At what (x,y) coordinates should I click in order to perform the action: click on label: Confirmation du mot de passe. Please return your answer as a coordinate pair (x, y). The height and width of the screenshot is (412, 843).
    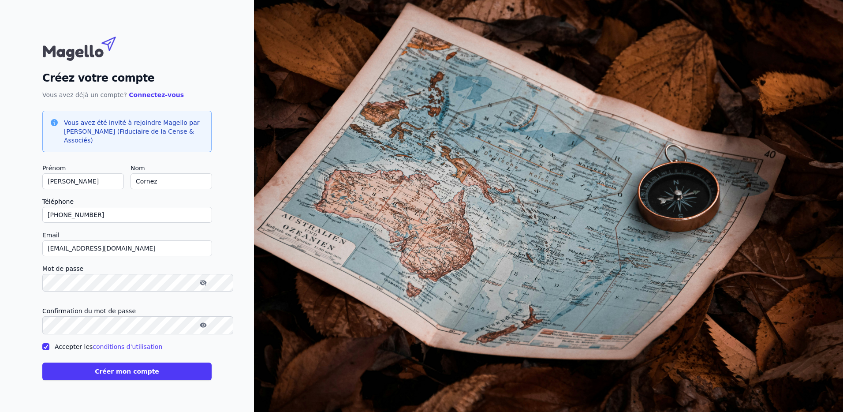
    Looking at the image, I should click on (127, 311).